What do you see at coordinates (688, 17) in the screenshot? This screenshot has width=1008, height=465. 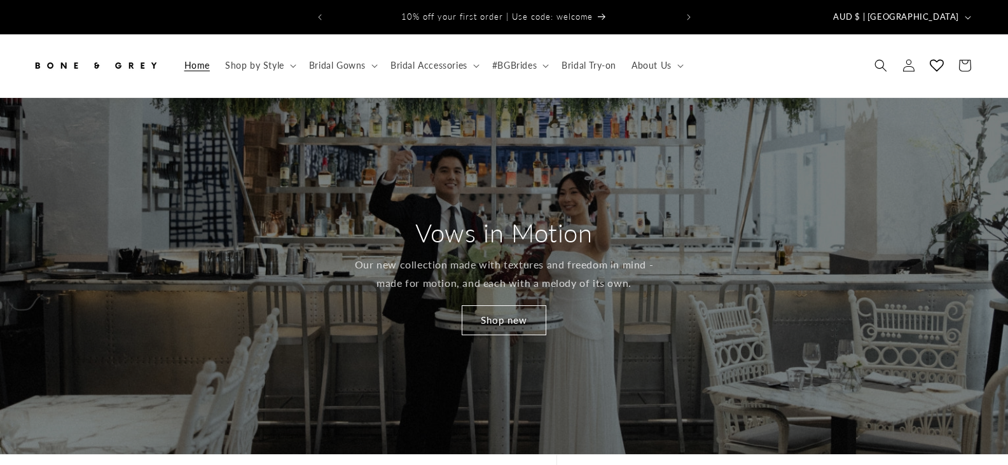 I see `button: Next announcement` at bounding box center [688, 17].